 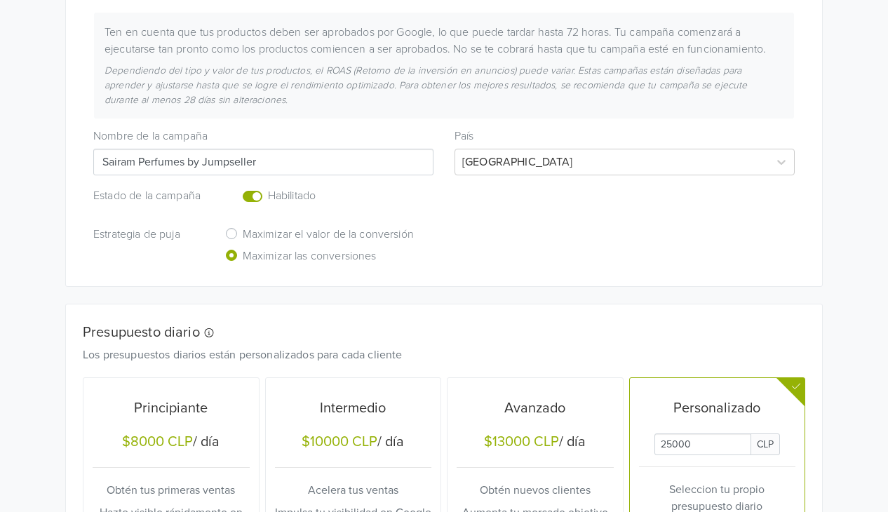 I want to click on div: Dependiendo del tipo y valor de tus productos, el ROAS (Retorno de la inversión en anuncios) pued..., so click(x=444, y=85).